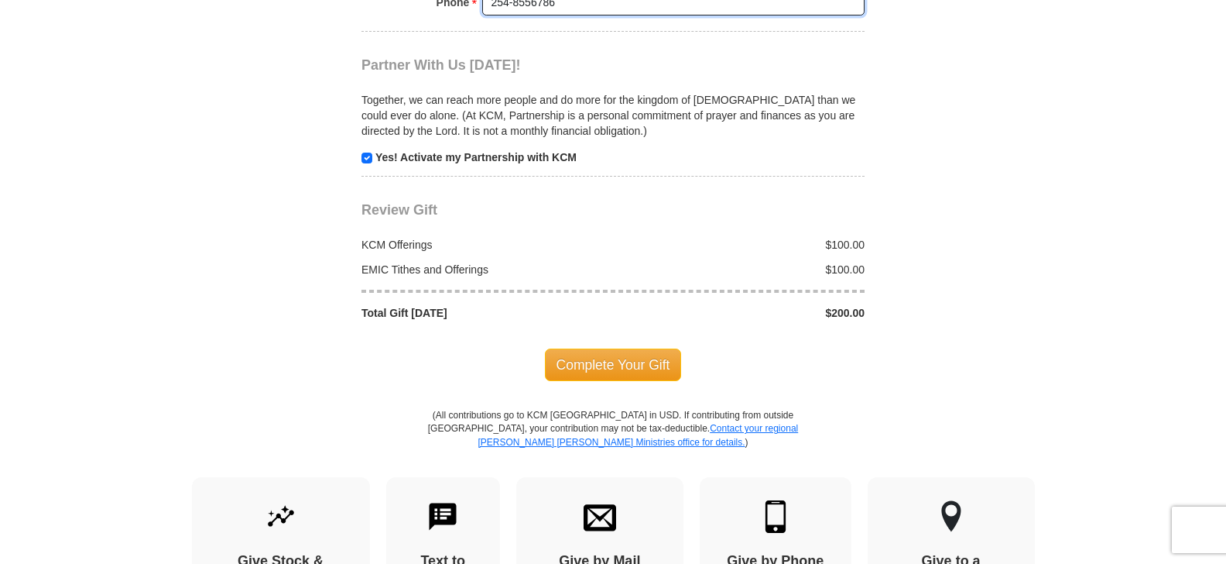 This screenshot has width=1226, height=564. I want to click on div: KCM Offerings, so click(484, 245).